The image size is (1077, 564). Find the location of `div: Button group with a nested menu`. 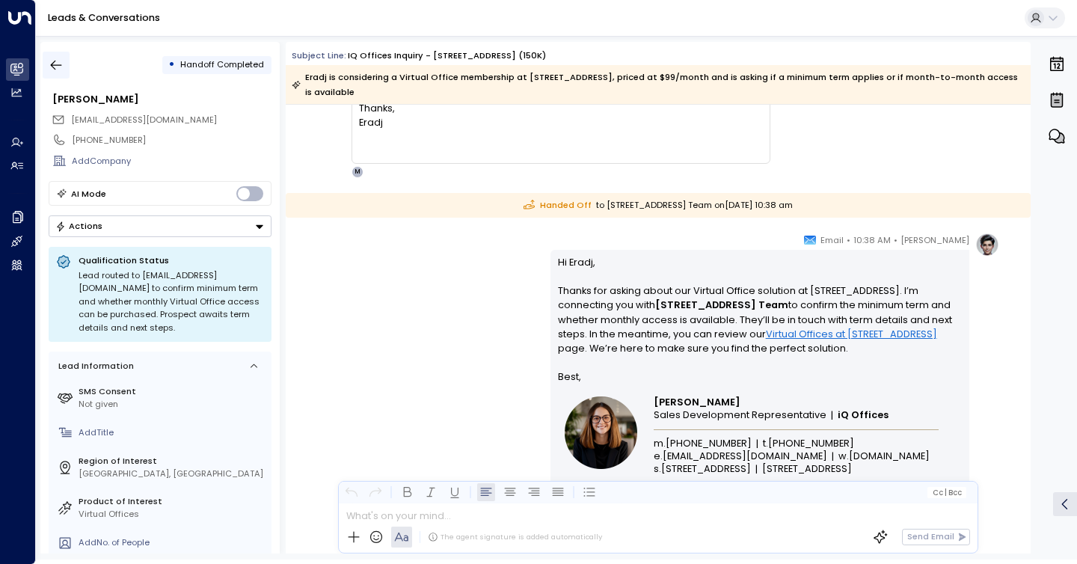

div: Button group with a nested menu is located at coordinates (160, 226).